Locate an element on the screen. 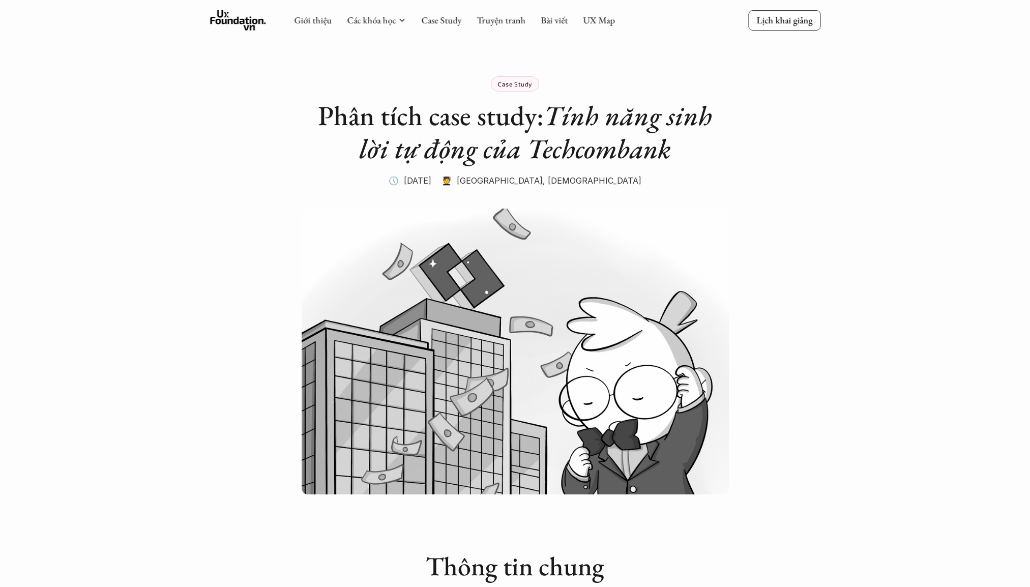 This screenshot has width=1030, height=587. a: Lịch khai giảng is located at coordinates (785, 20).